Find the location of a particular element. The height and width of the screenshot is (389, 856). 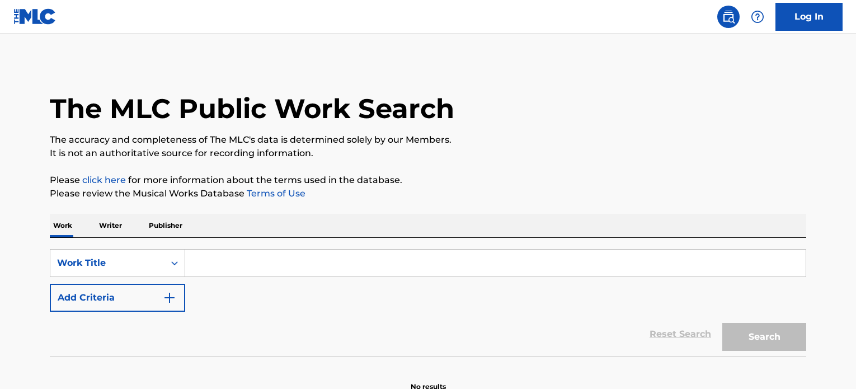

a: click here is located at coordinates (104, 180).